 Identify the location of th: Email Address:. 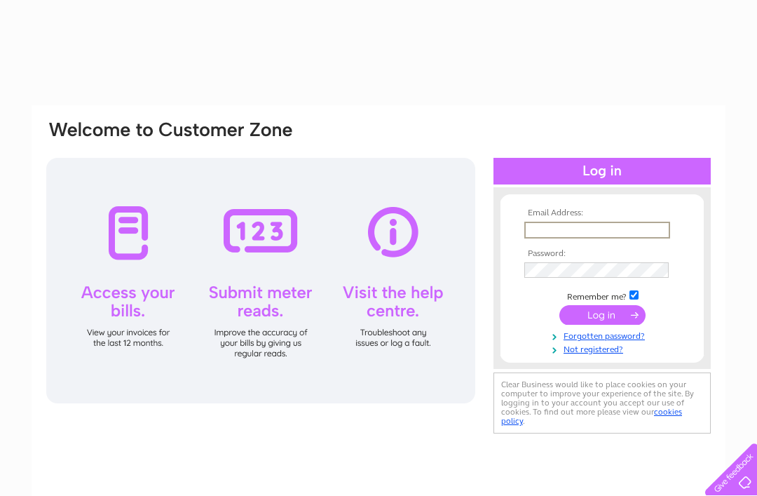
(602, 213).